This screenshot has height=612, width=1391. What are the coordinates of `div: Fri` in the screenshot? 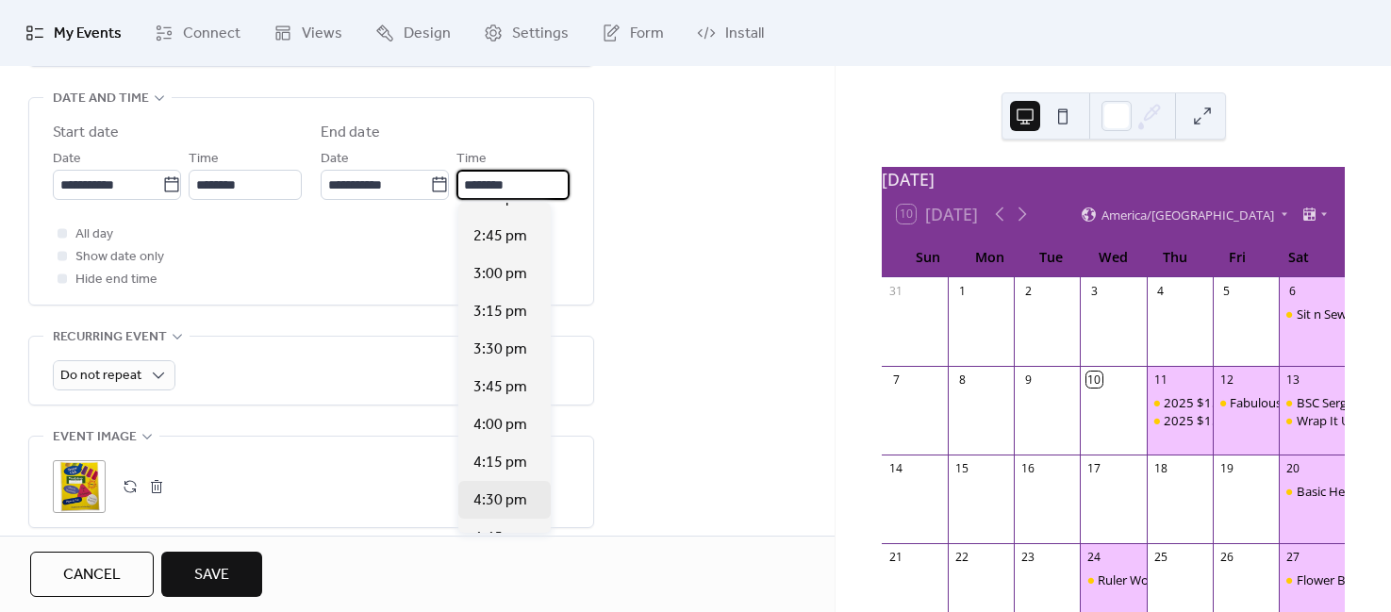 It's located at (1237, 257).